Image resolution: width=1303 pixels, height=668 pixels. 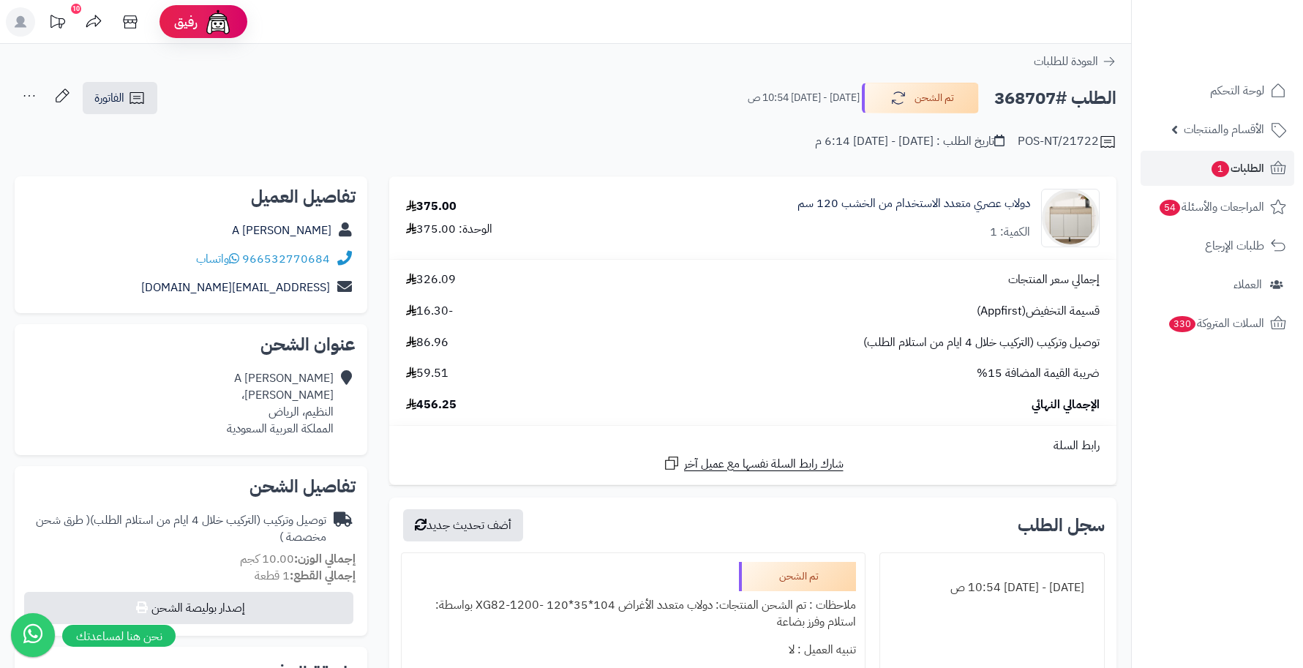 What do you see at coordinates (1217, 207) in the screenshot?
I see `a: المراجعات والأسئلة54` at bounding box center [1217, 207].